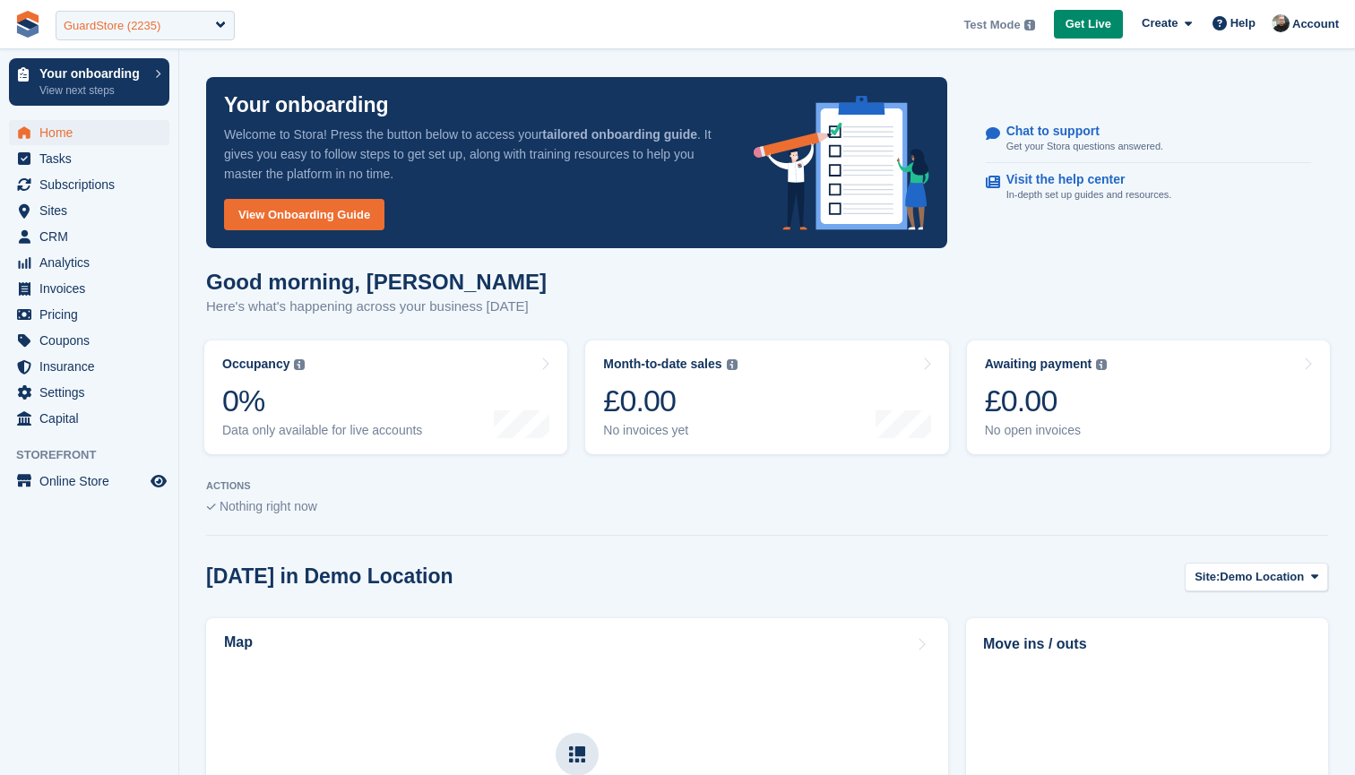  What do you see at coordinates (991, 25) in the screenshot?
I see `span: Test Mode` at bounding box center [991, 25].